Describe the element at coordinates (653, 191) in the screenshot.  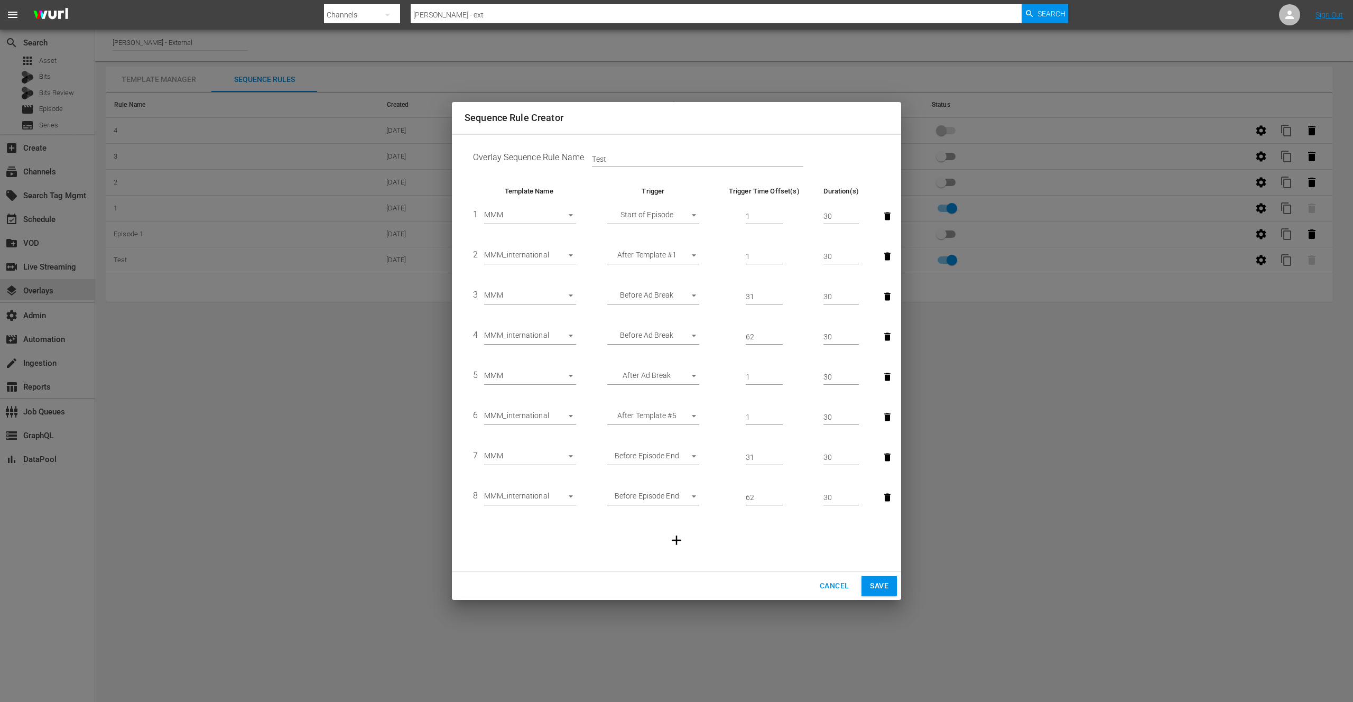
I see `th: Trigger` at that location.